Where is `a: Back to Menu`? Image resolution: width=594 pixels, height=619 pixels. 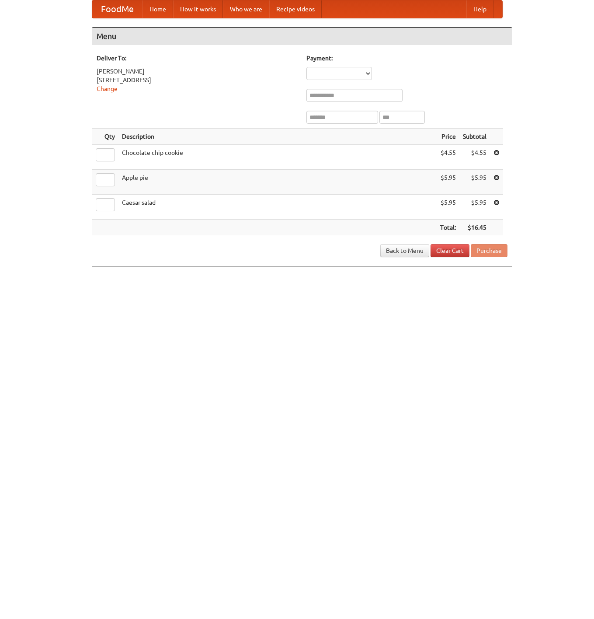
a: Back to Menu is located at coordinates (405, 251).